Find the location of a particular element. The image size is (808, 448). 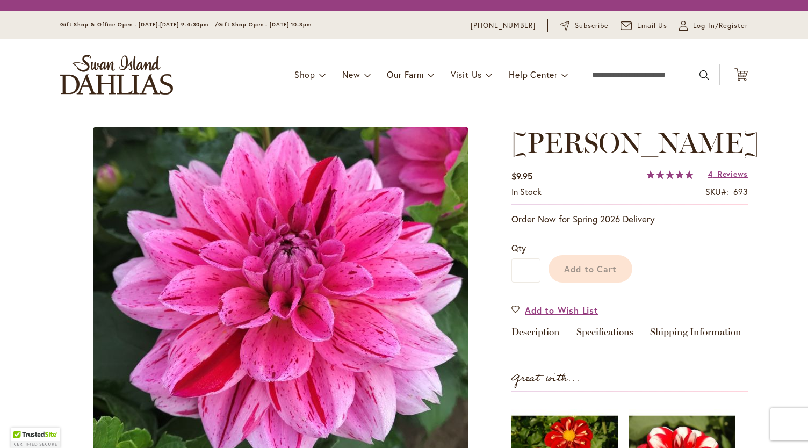

a: 4 Reviews is located at coordinates (728, 173).